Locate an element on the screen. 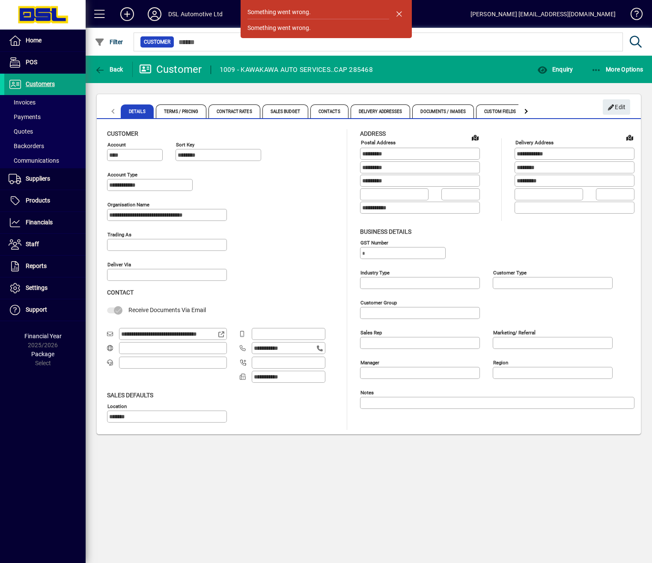 The height and width of the screenshot is (563, 652). div: 1009 - KAWAKAWA AUTO SERVICES..CAP 285468 is located at coordinates (296, 70).